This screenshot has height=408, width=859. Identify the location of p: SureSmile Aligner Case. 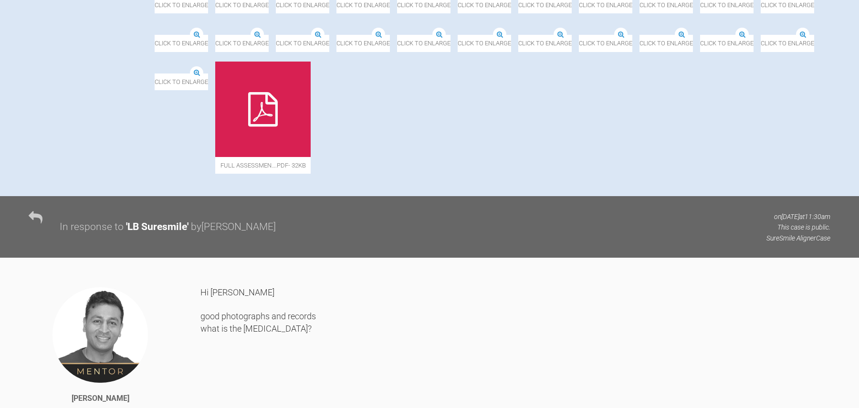
(799, 238).